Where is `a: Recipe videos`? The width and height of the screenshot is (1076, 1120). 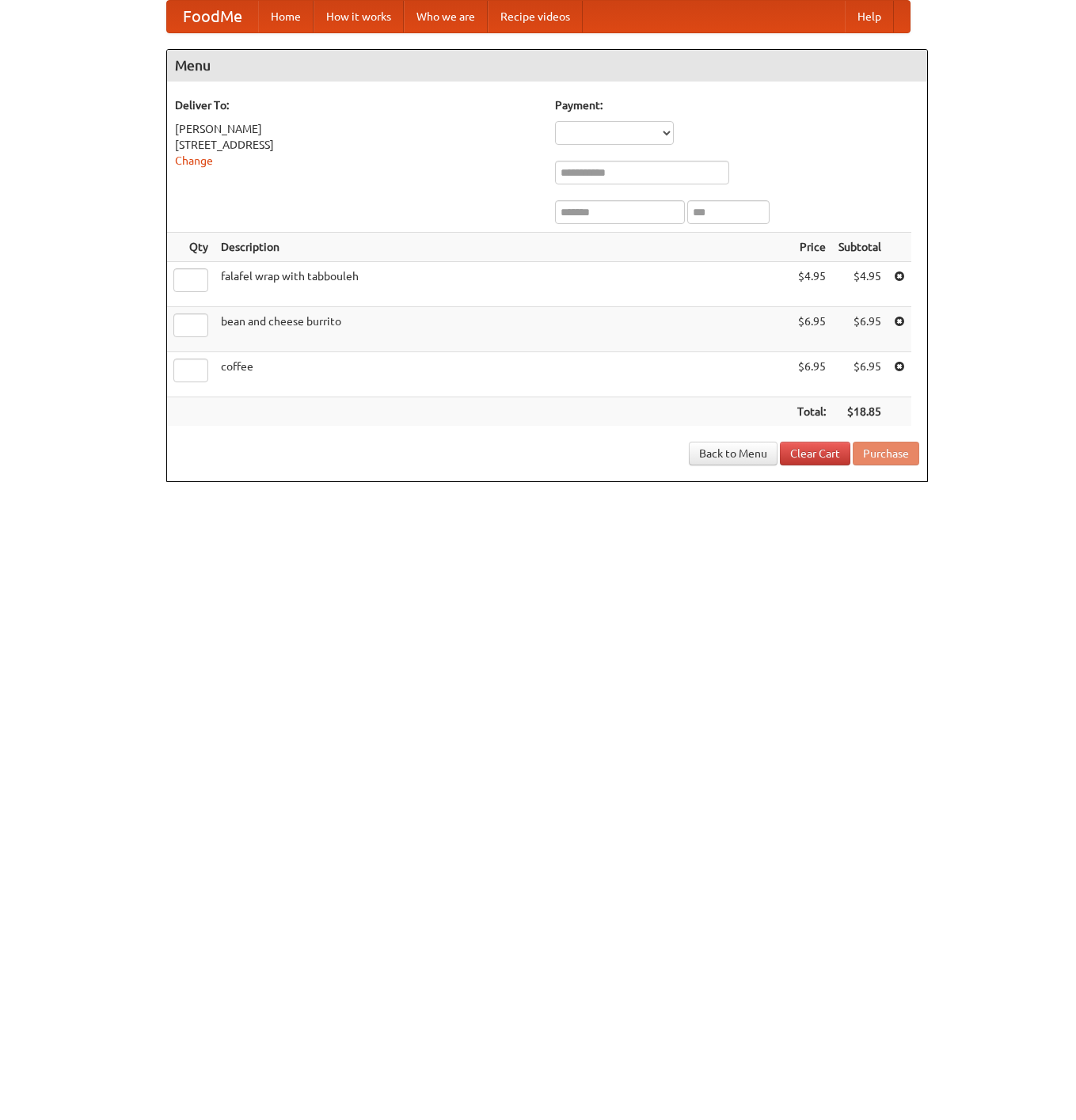 a: Recipe videos is located at coordinates (535, 17).